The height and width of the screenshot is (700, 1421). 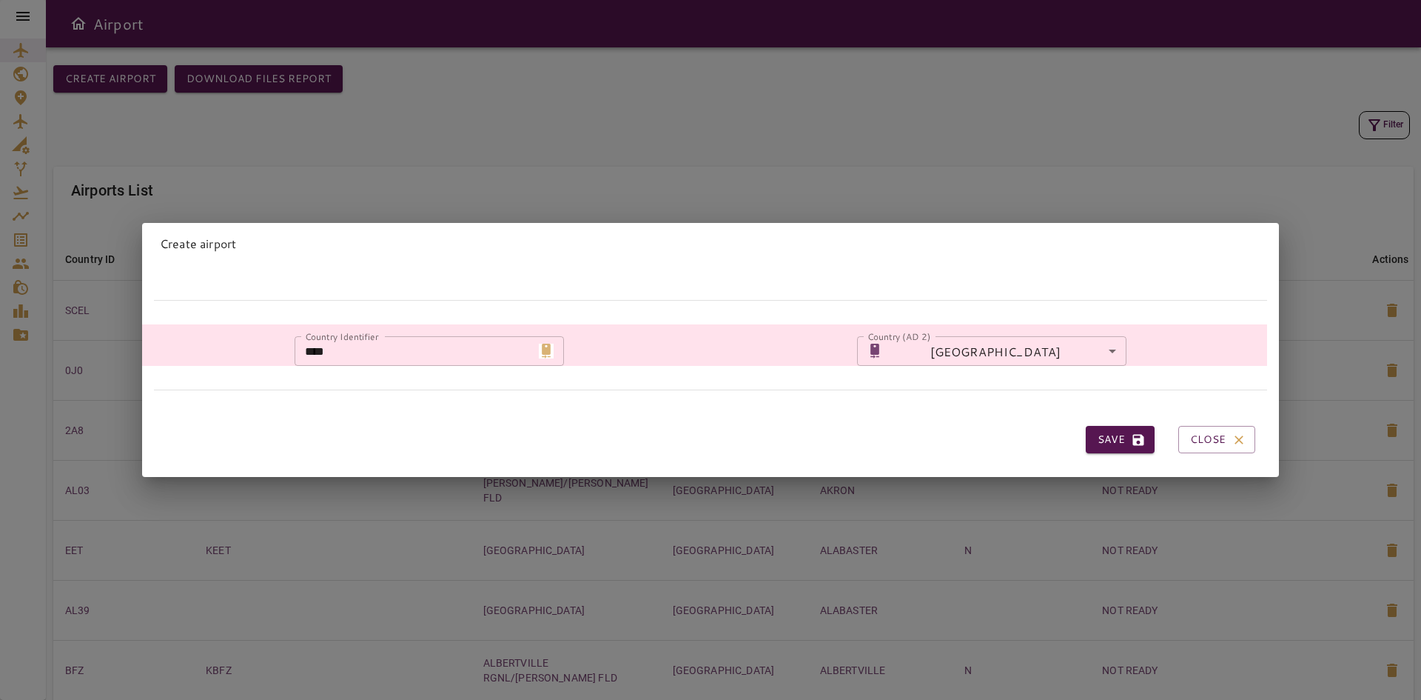 What do you see at coordinates (711, 244) in the screenshot?
I see `p: Create airport` at bounding box center [711, 244].